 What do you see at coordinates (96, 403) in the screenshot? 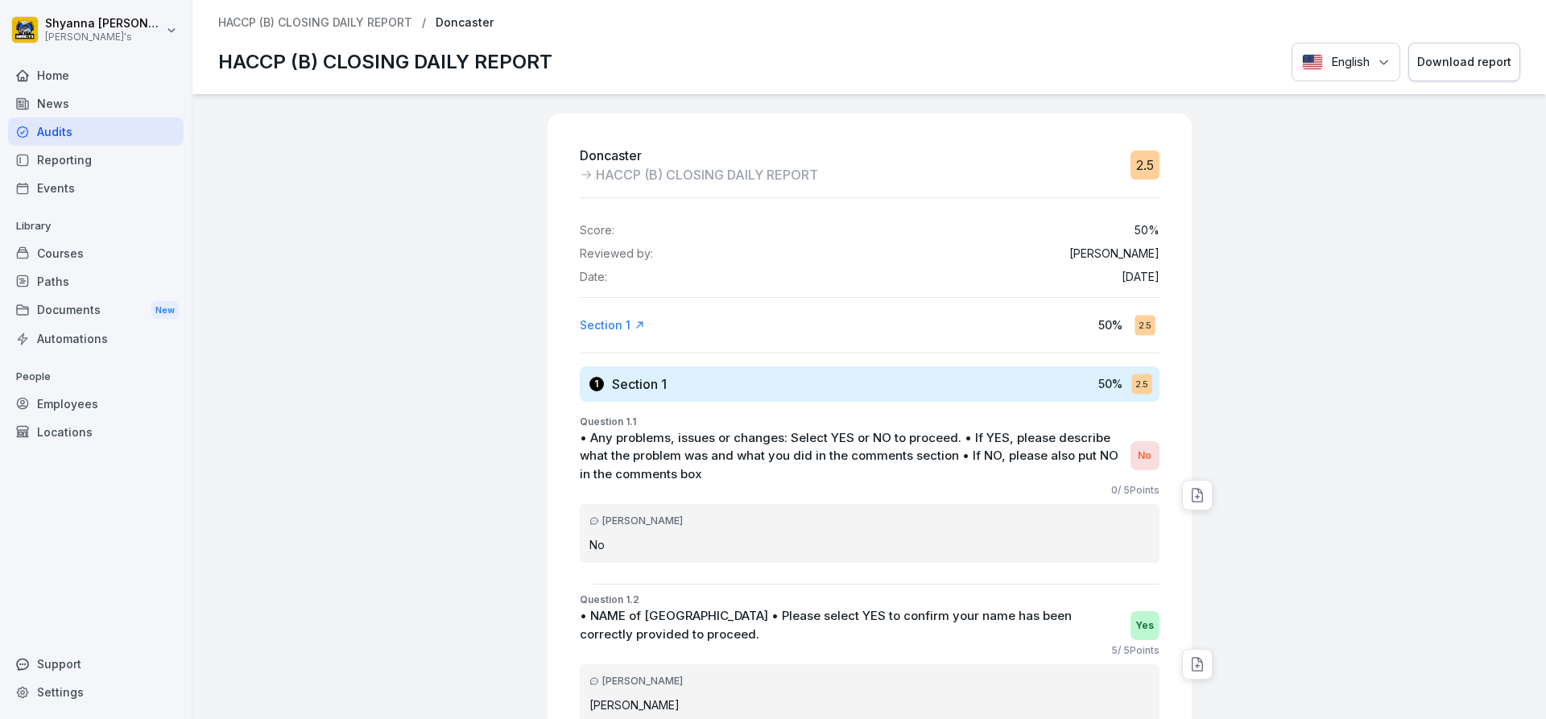
I see `a: Employees` at bounding box center [96, 403].